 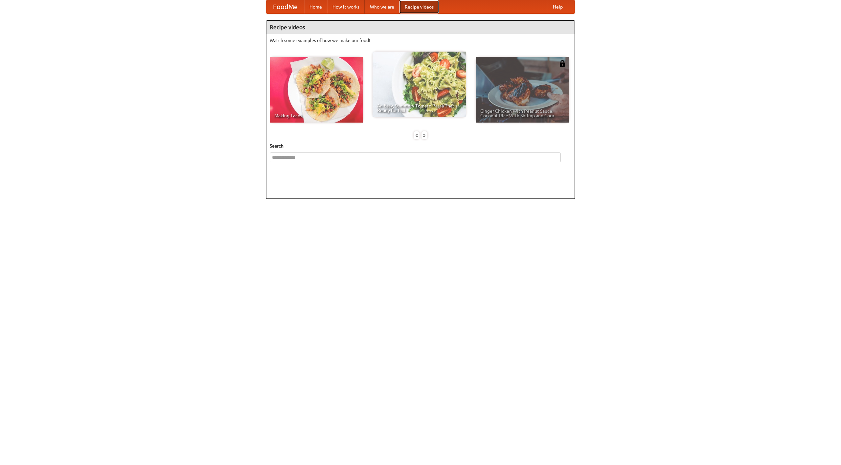 What do you see at coordinates (419, 84) in the screenshot?
I see `a: An Easy, Summery Tomato Pasta That's Ready for Fall` at bounding box center [419, 84].